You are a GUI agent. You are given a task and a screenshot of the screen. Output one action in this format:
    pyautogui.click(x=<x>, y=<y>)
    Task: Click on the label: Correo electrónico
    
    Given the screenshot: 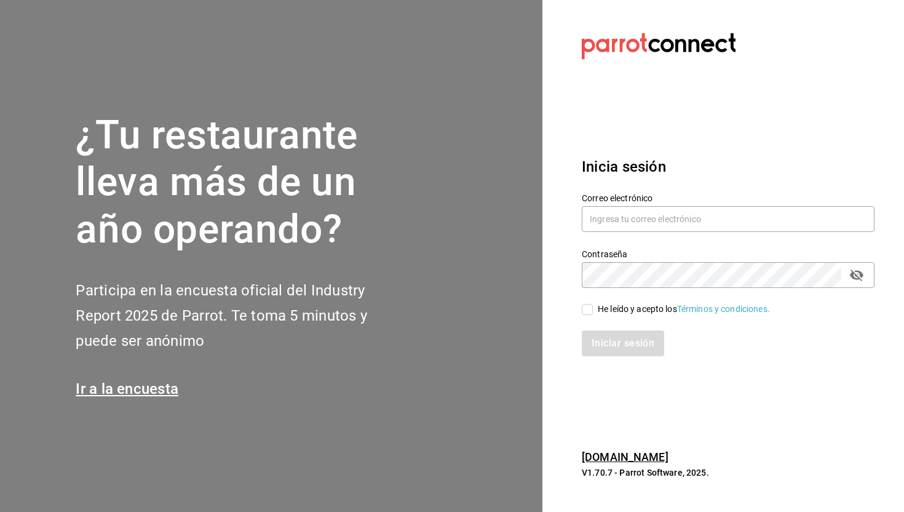 What is the action you would take?
    pyautogui.click(x=728, y=197)
    